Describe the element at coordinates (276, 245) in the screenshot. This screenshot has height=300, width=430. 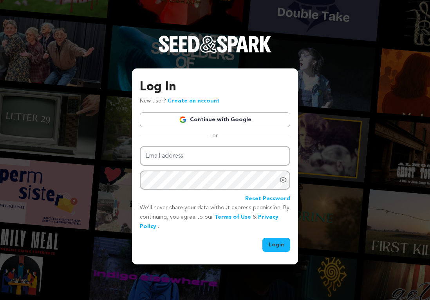
I see `button: Login` at that location.